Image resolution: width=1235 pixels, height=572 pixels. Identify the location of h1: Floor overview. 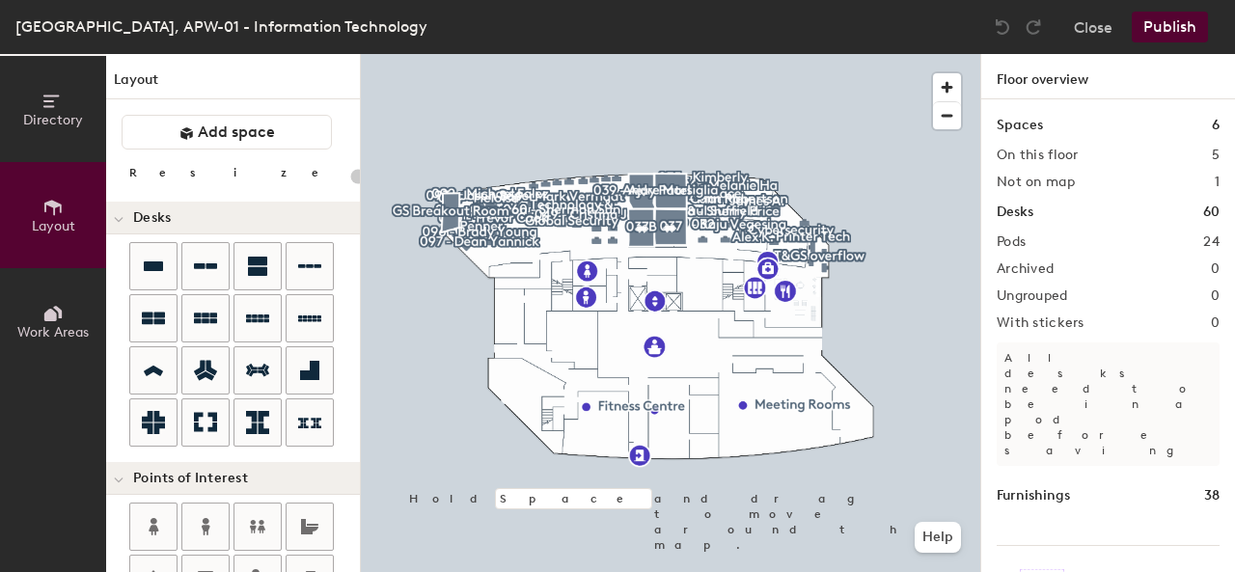
(1108, 76).